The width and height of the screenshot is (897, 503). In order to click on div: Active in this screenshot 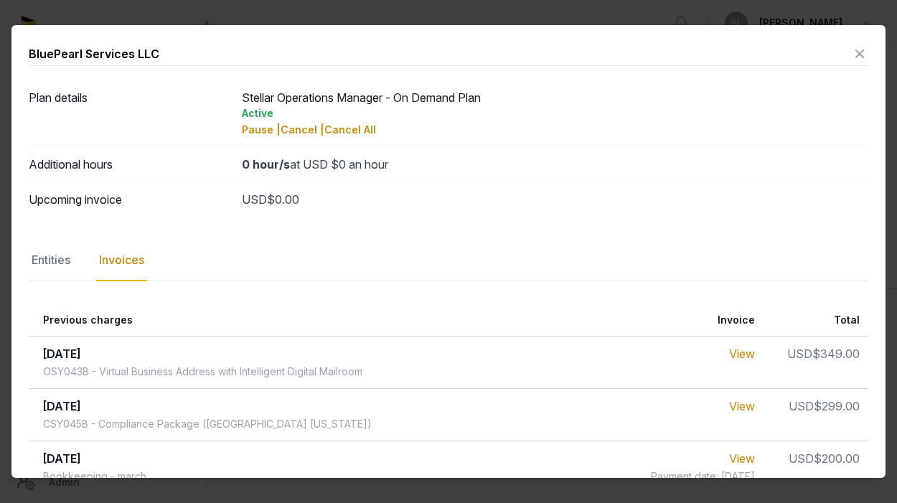, I will do `click(555, 113)`.